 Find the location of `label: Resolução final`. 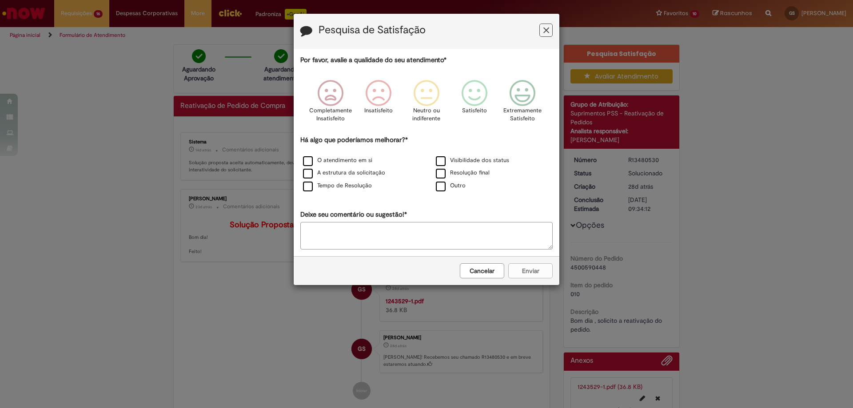

label: Resolução final is located at coordinates (463, 173).